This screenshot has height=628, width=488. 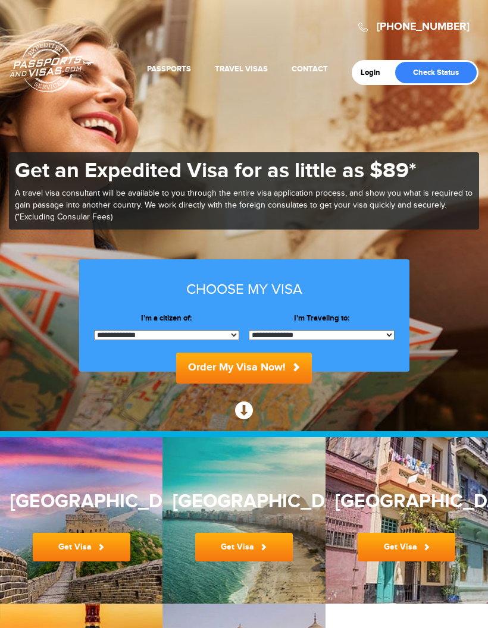 What do you see at coordinates (321, 318) in the screenshot?
I see `label: I’m Traveling to:` at bounding box center [321, 318].